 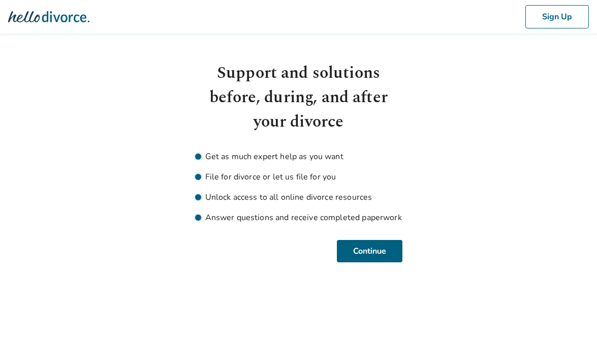 I want to click on li: Get as much expert help as you want, so click(x=299, y=156).